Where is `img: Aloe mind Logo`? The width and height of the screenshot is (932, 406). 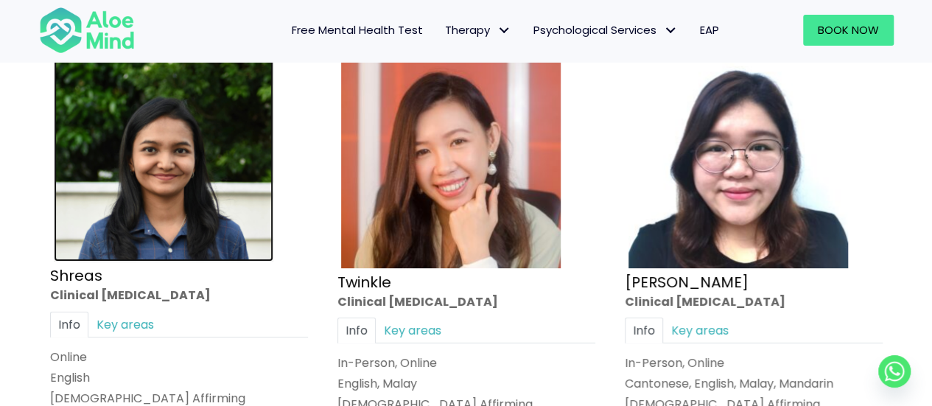 img: Aloe mind Logo is located at coordinates (87, 30).